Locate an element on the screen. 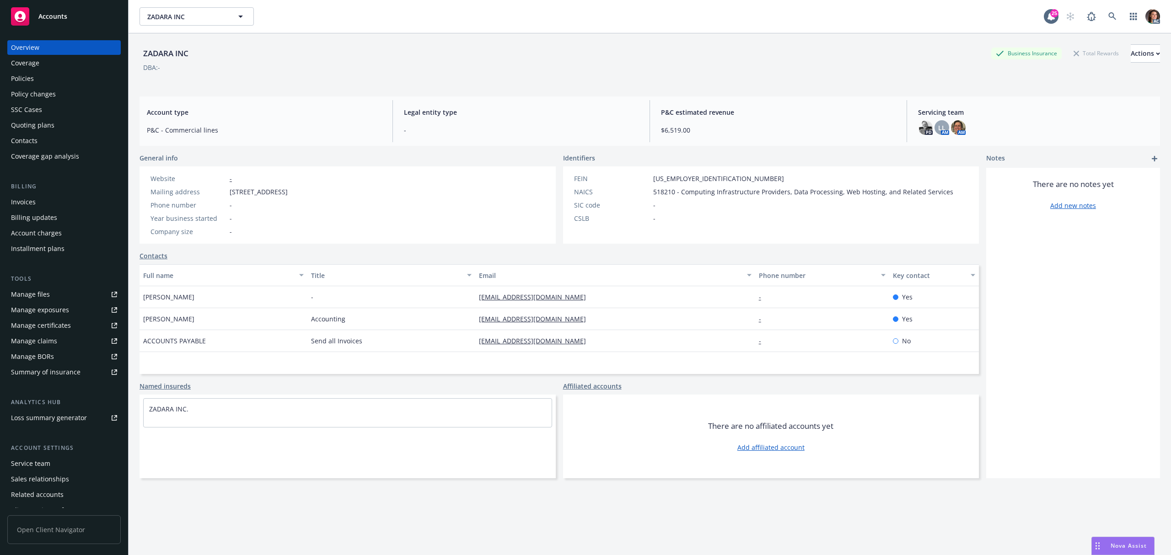 Image resolution: width=1171 pixels, height=555 pixels. span: P&C estimated revenue is located at coordinates (778, 112).